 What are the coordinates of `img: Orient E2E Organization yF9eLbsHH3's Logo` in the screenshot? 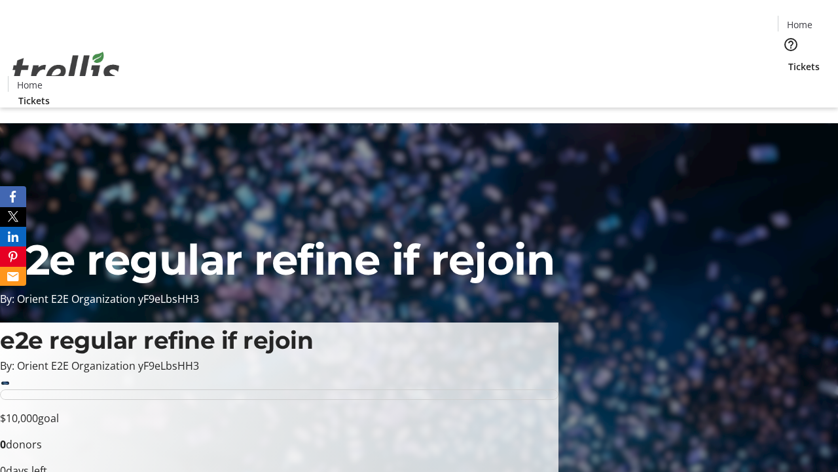 It's located at (66, 70).